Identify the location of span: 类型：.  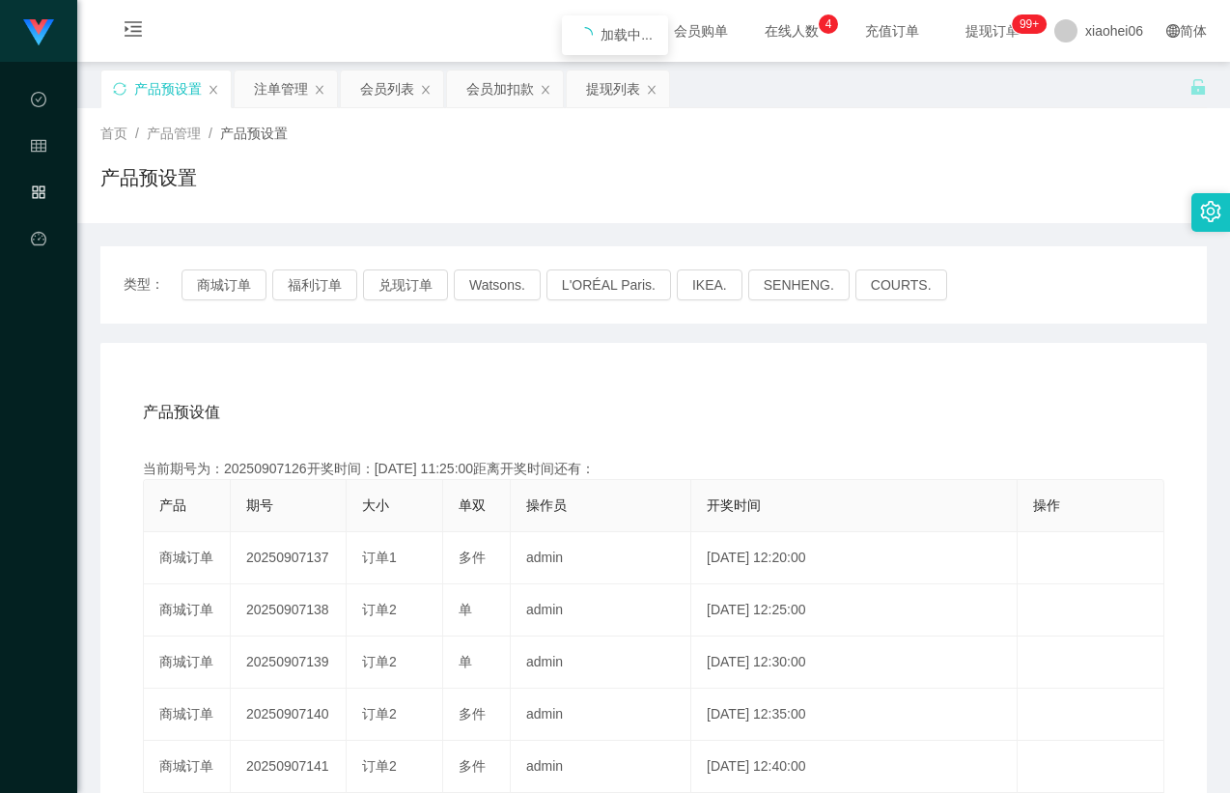
(153, 285).